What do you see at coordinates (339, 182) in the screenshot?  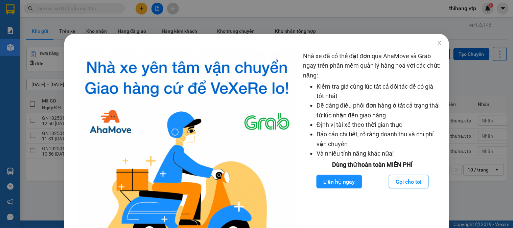 I see `button: Liên hệ ngay` at bounding box center [339, 182].